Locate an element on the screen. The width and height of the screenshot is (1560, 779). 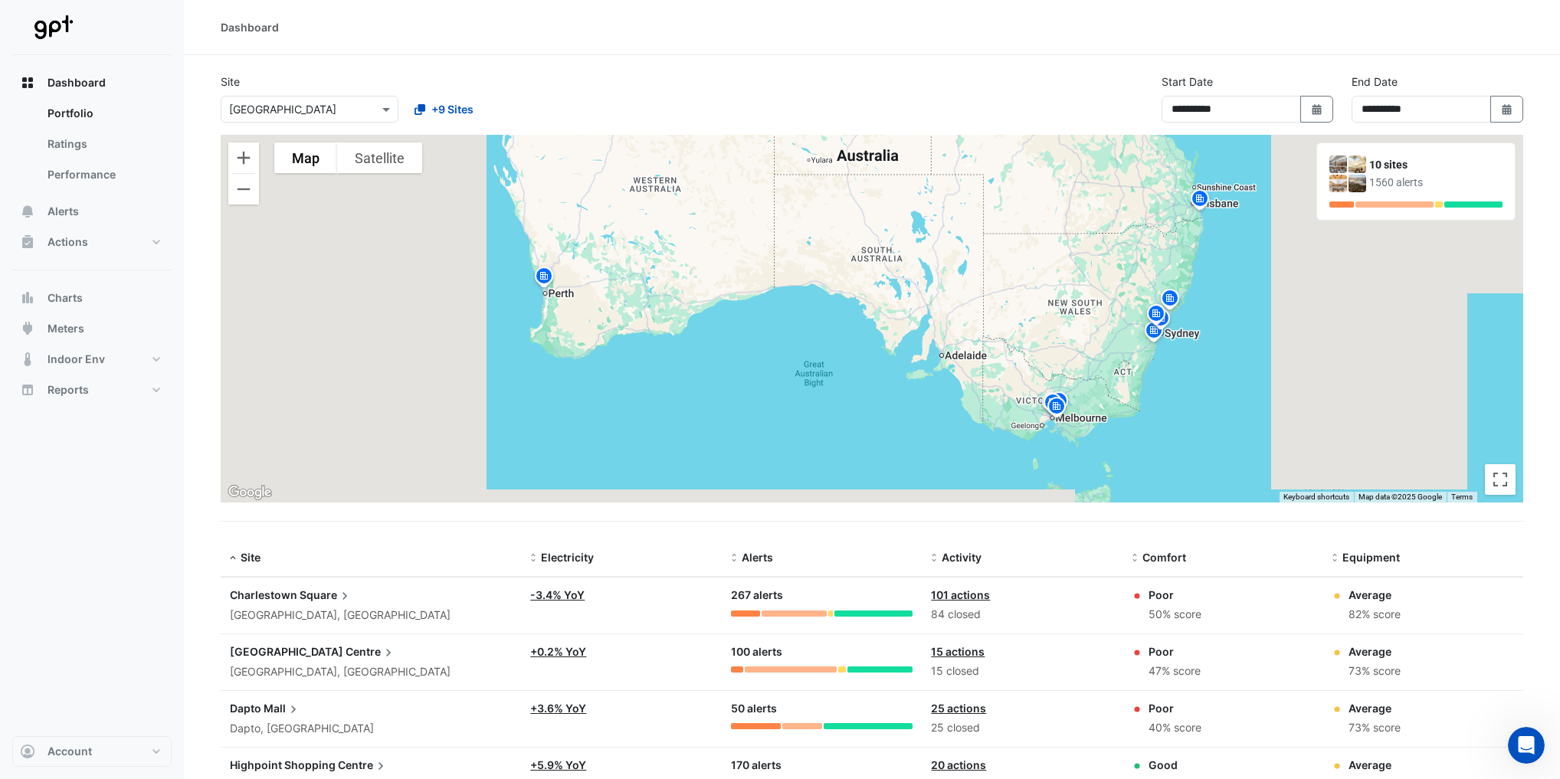
div: 50% score is located at coordinates (1175, 615).